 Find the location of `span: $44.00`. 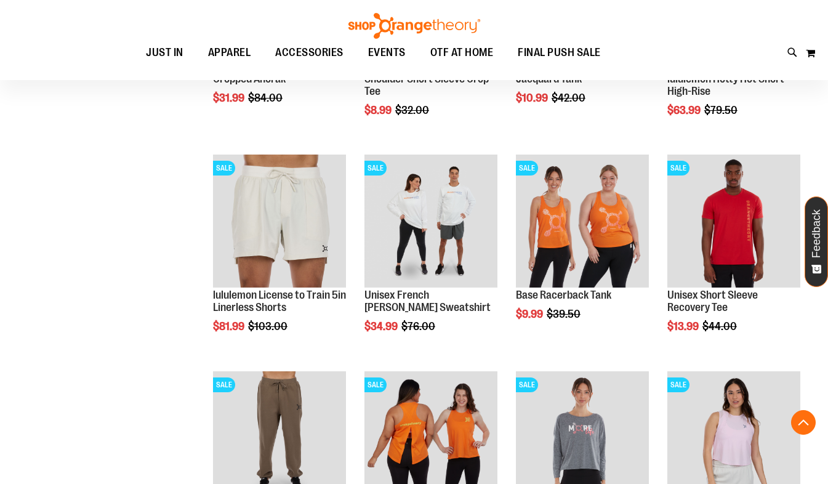

span: $44.00 is located at coordinates (720, 326).